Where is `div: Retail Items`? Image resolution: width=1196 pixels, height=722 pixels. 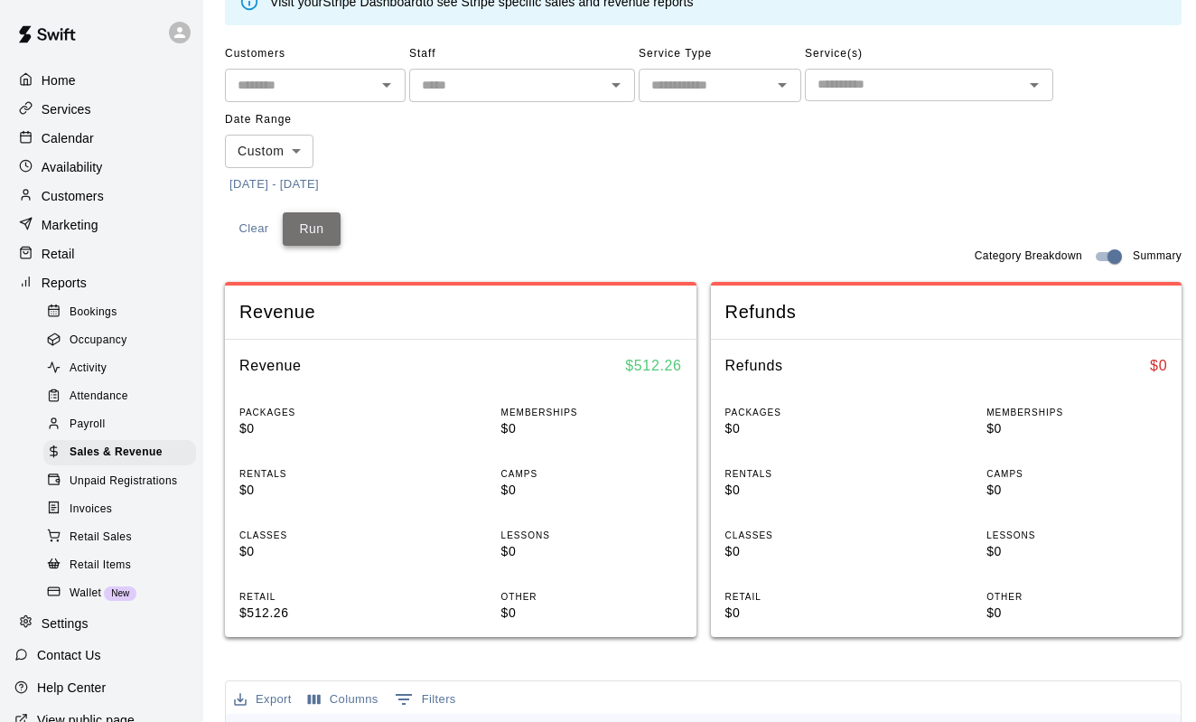 div: Retail Items is located at coordinates (119, 565).